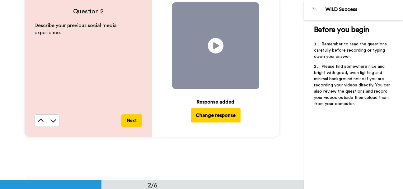  What do you see at coordinates (341, 30) in the screenshot?
I see `span: Before you begin` at bounding box center [341, 30].